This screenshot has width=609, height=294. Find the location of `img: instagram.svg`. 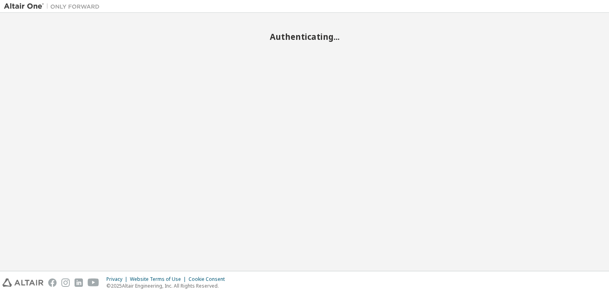

img: instagram.svg is located at coordinates (65, 282).